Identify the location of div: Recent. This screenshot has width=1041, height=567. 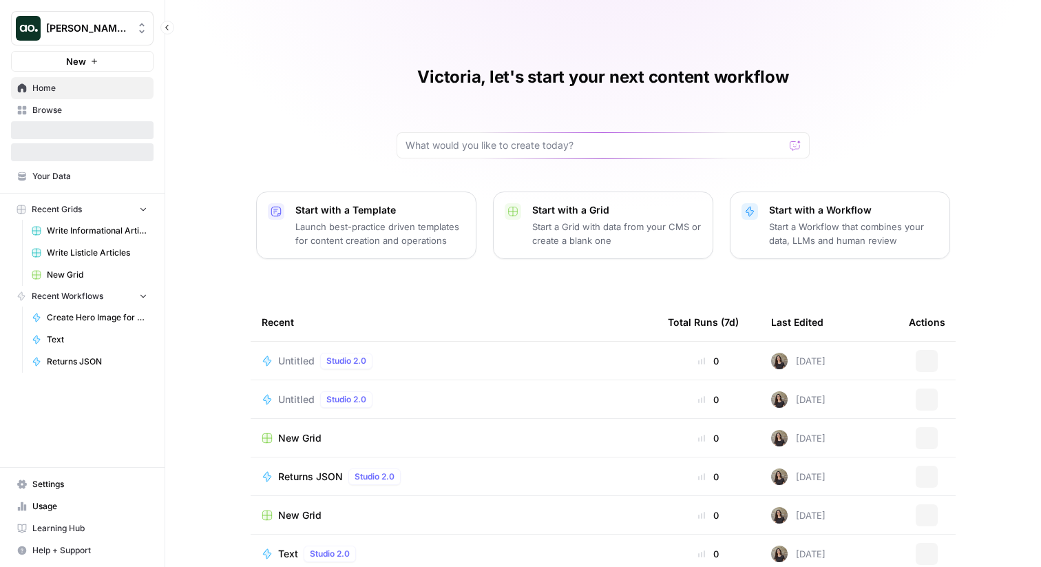
(454, 322).